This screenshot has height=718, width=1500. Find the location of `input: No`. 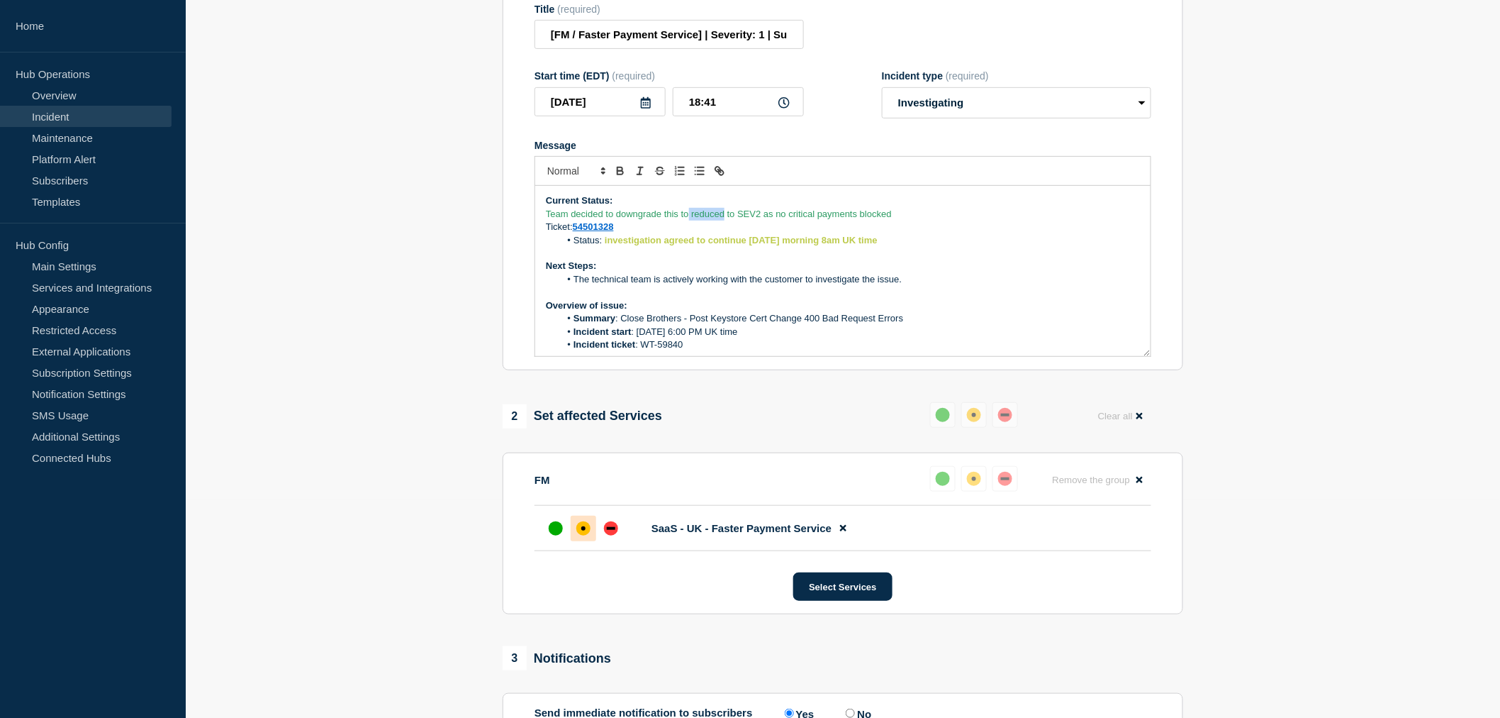

input: No is located at coordinates (850, 713).